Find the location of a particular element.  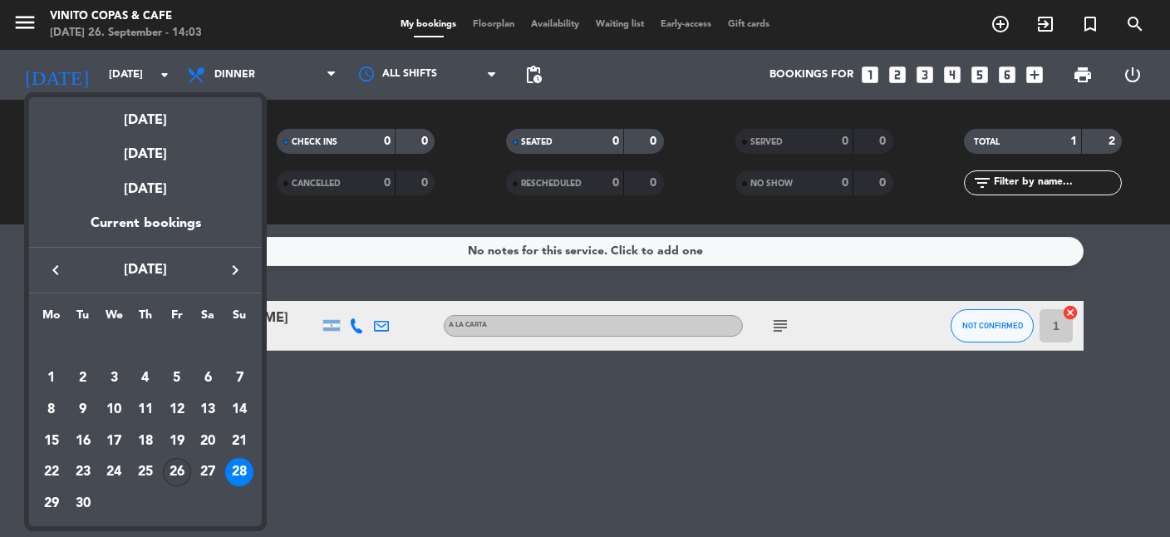

td: September 12, 2025 is located at coordinates (177, 410).